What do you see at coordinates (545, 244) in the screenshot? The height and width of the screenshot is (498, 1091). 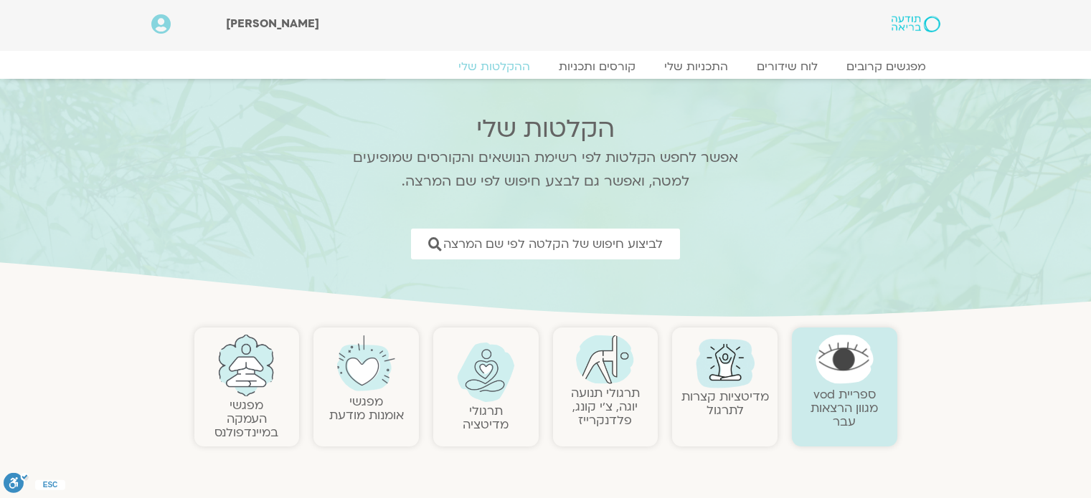 I see `a: לביצוע חיפוש של הקלטה לפי שם המרצה` at bounding box center [545, 244].